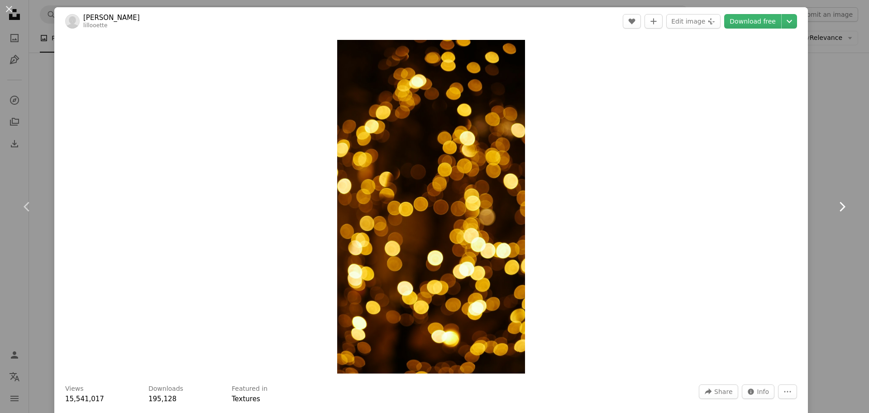  Describe the element at coordinates (724, 391) in the screenshot. I see `span: Share` at that location.